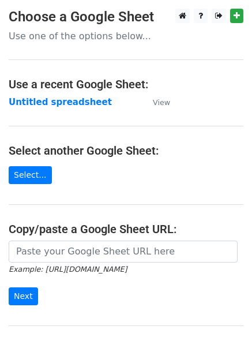 This screenshot has height=337, width=252. Describe the element at coordinates (126, 151) in the screenshot. I see `h4: Select another Google Sheet:` at that location.